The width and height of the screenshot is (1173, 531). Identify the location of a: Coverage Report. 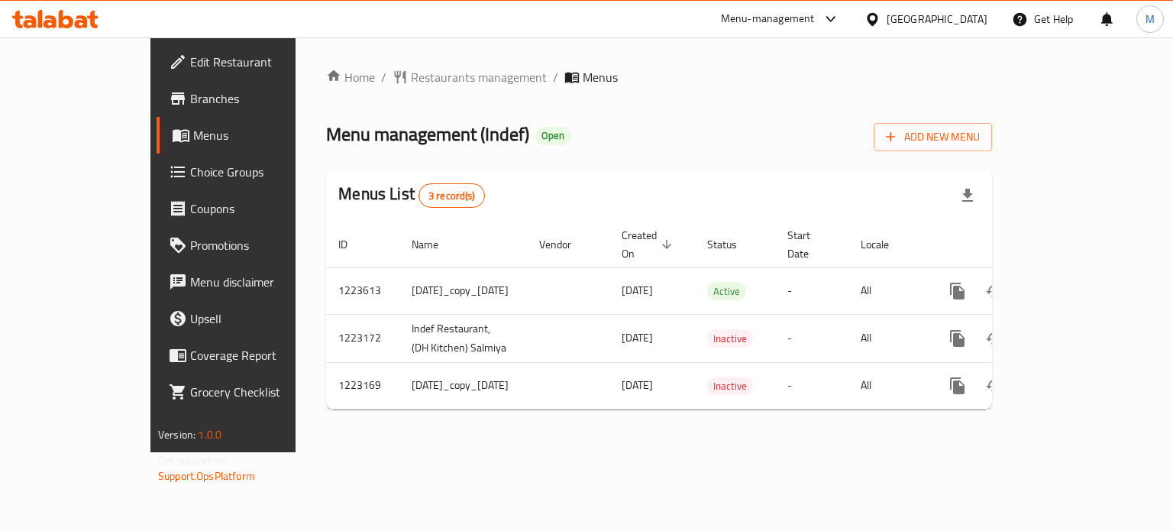
(251, 355).